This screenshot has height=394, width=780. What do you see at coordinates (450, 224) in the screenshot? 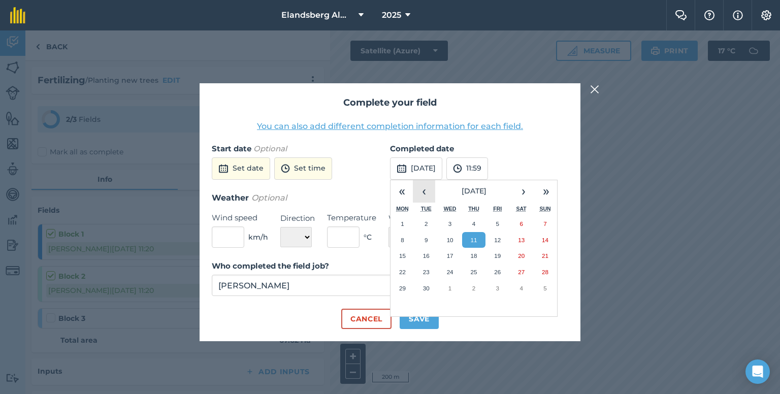
I see `button: September 3, 2025` at bounding box center [450, 224].